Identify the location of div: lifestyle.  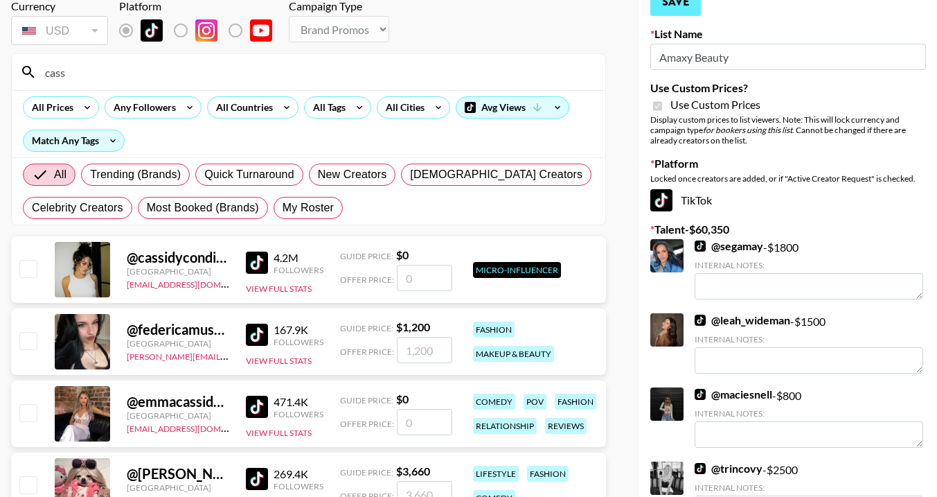
(496, 473).